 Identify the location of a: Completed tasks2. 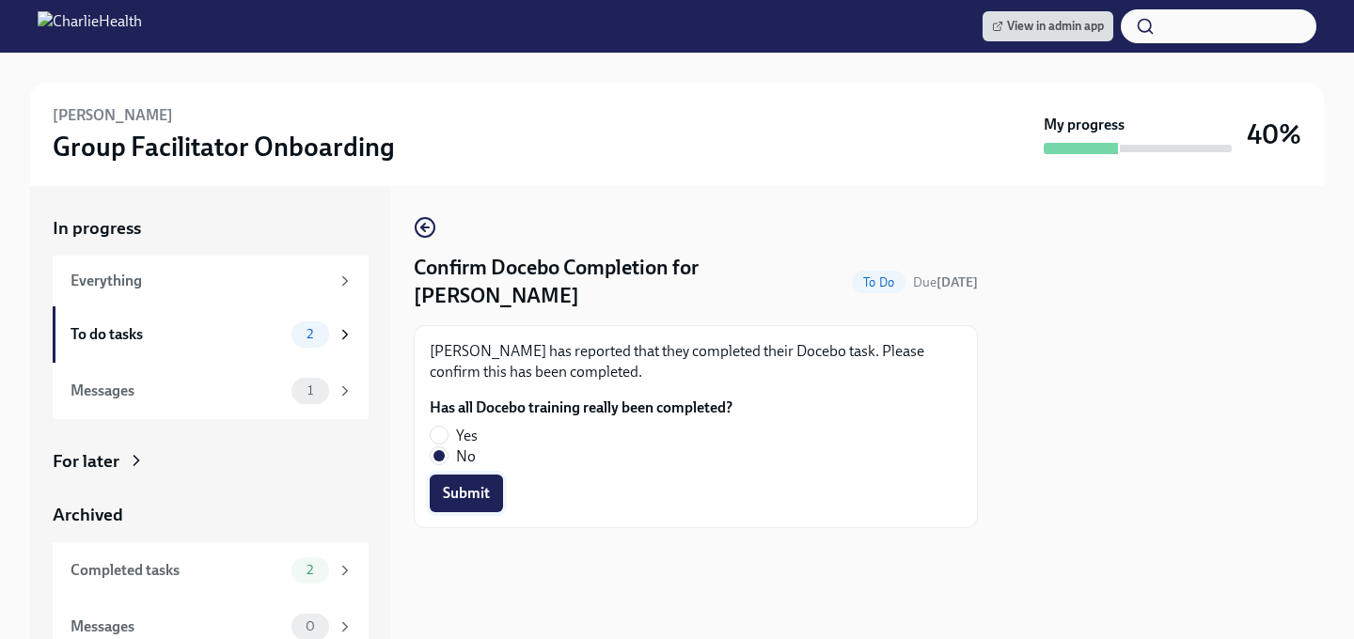
(211, 571).